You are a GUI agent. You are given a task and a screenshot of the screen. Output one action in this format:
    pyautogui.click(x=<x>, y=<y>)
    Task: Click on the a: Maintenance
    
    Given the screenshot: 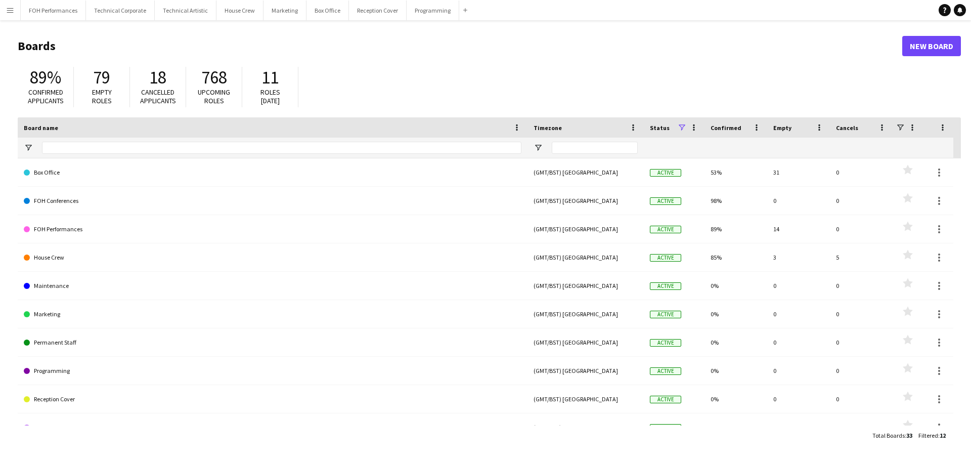 What is the action you would take?
    pyautogui.click(x=273, y=286)
    